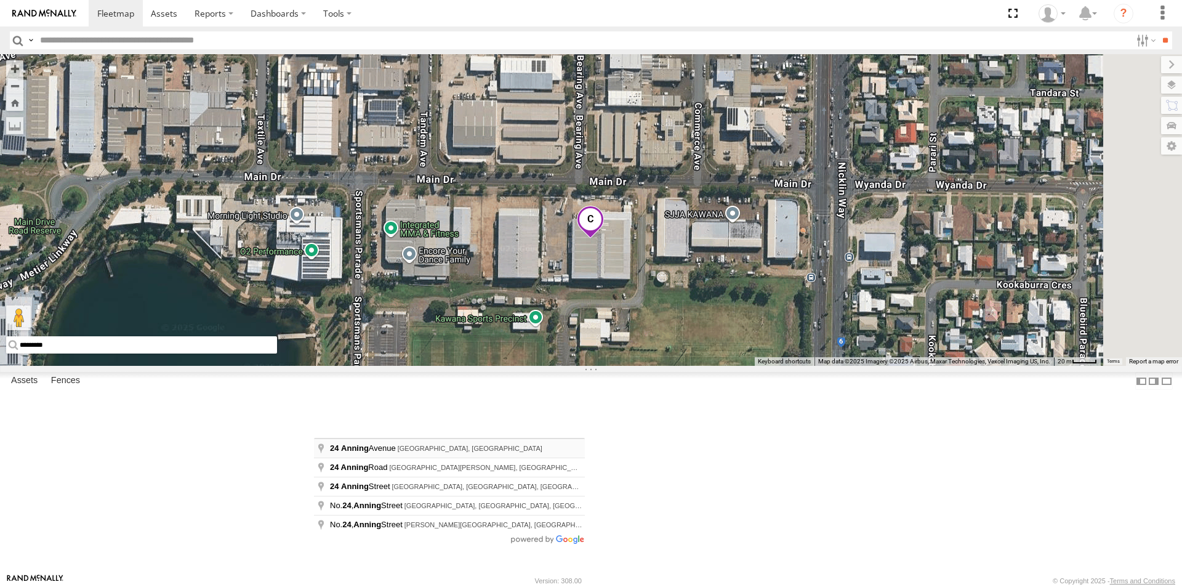 This screenshot has width=1182, height=587. Describe the element at coordinates (65, 381) in the screenshot. I see `label: Fences` at that location.